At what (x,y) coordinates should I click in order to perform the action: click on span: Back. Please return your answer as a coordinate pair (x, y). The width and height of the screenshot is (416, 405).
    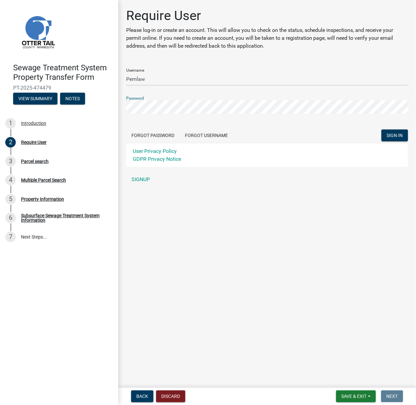
    Looking at the image, I should click on (142, 396).